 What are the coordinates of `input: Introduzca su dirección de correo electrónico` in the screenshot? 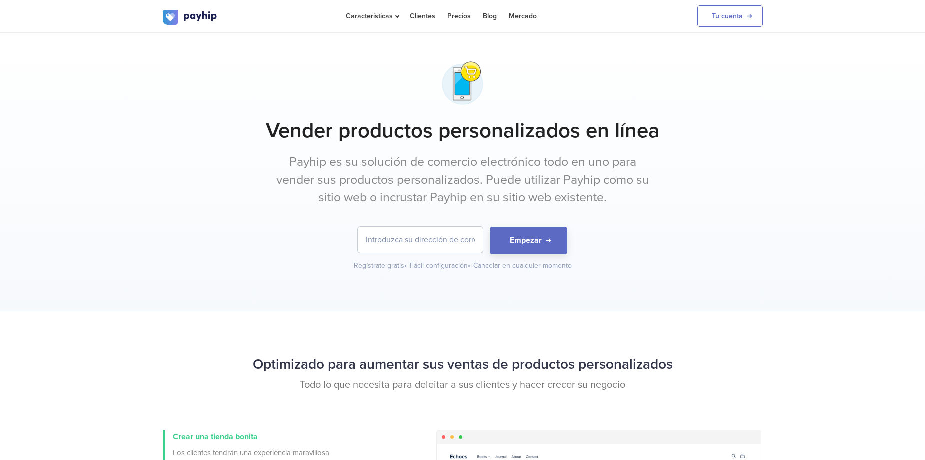 It's located at (420, 240).